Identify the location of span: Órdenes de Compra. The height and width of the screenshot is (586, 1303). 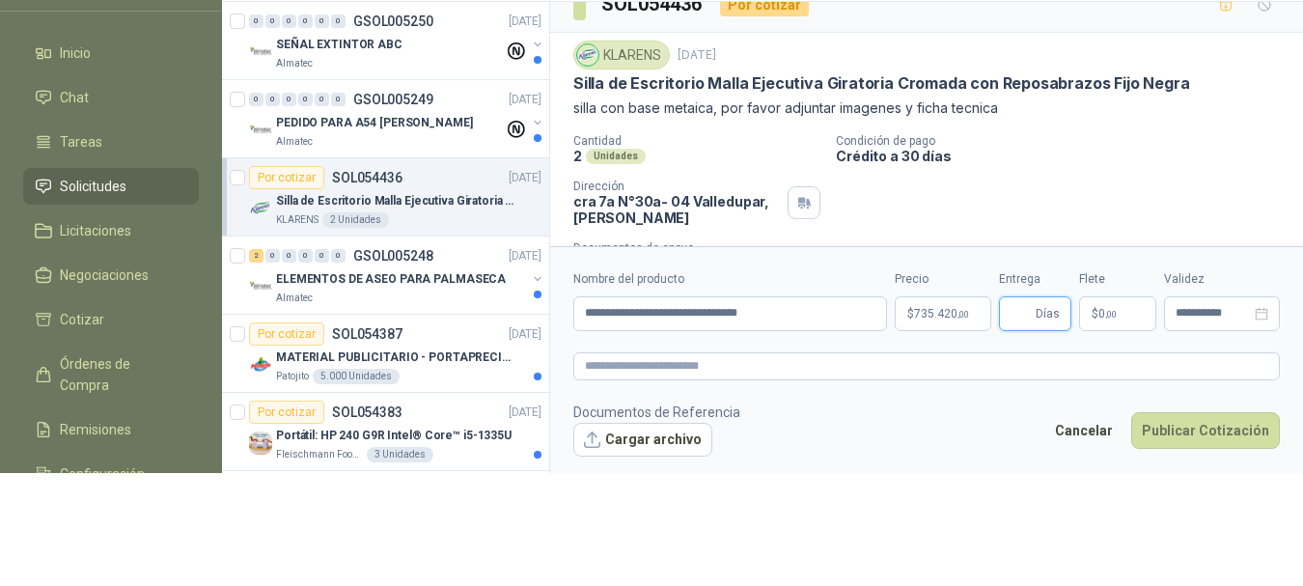
(120, 374).